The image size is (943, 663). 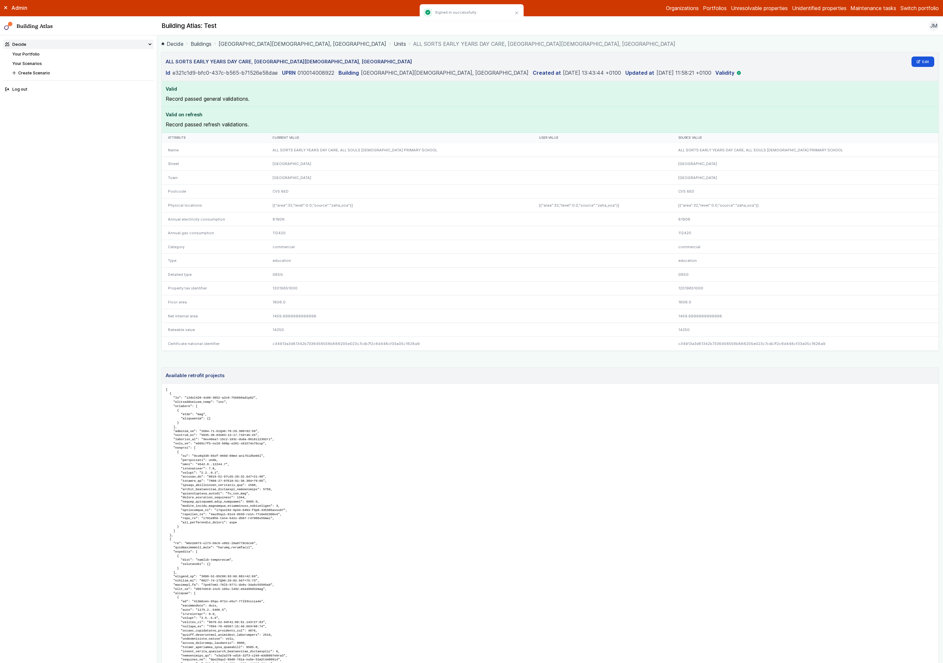 What do you see at coordinates (759, 8) in the screenshot?
I see `a: Unresolvable properties` at bounding box center [759, 8].